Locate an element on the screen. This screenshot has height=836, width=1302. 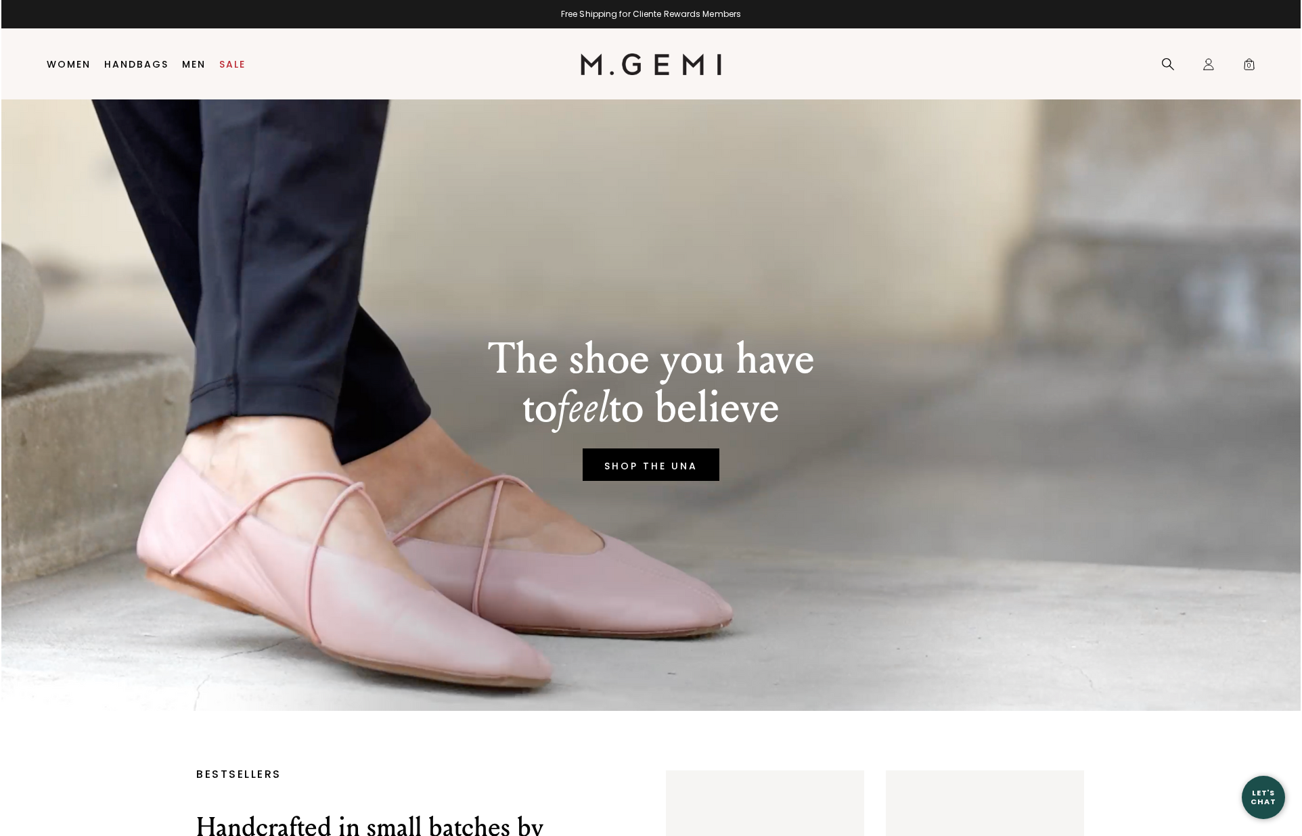
img: M.Gemi is located at coordinates (651, 64).